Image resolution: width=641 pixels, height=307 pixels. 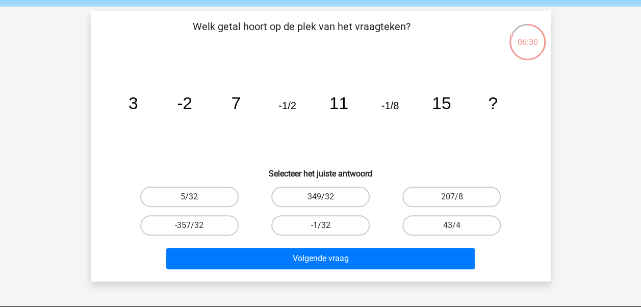 I want to click on p: Welk getal hoort op de plek van het vraagteken?, so click(x=301, y=34).